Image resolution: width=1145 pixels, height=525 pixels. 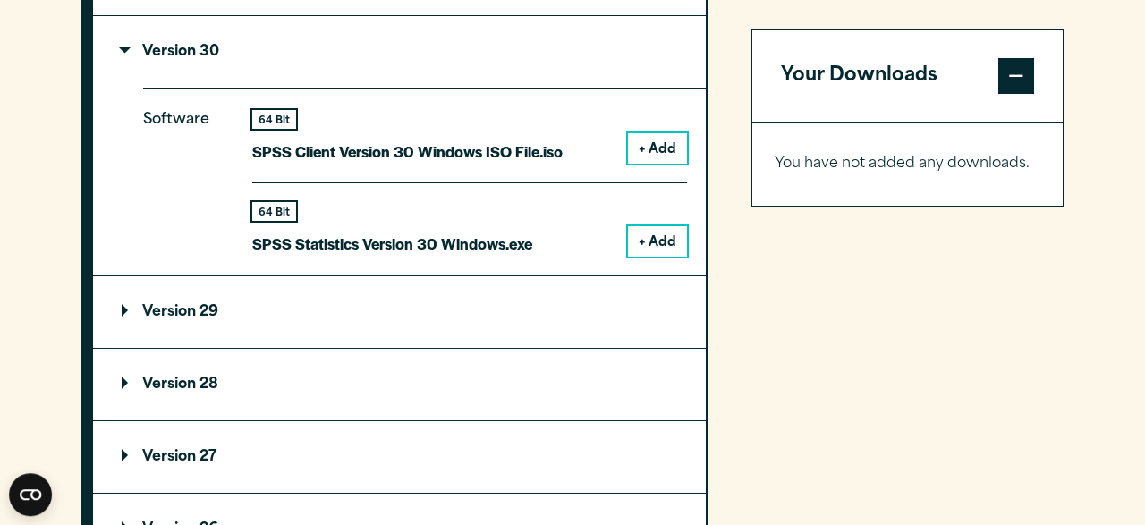 I want to click on summary: Version 27, so click(x=399, y=457).